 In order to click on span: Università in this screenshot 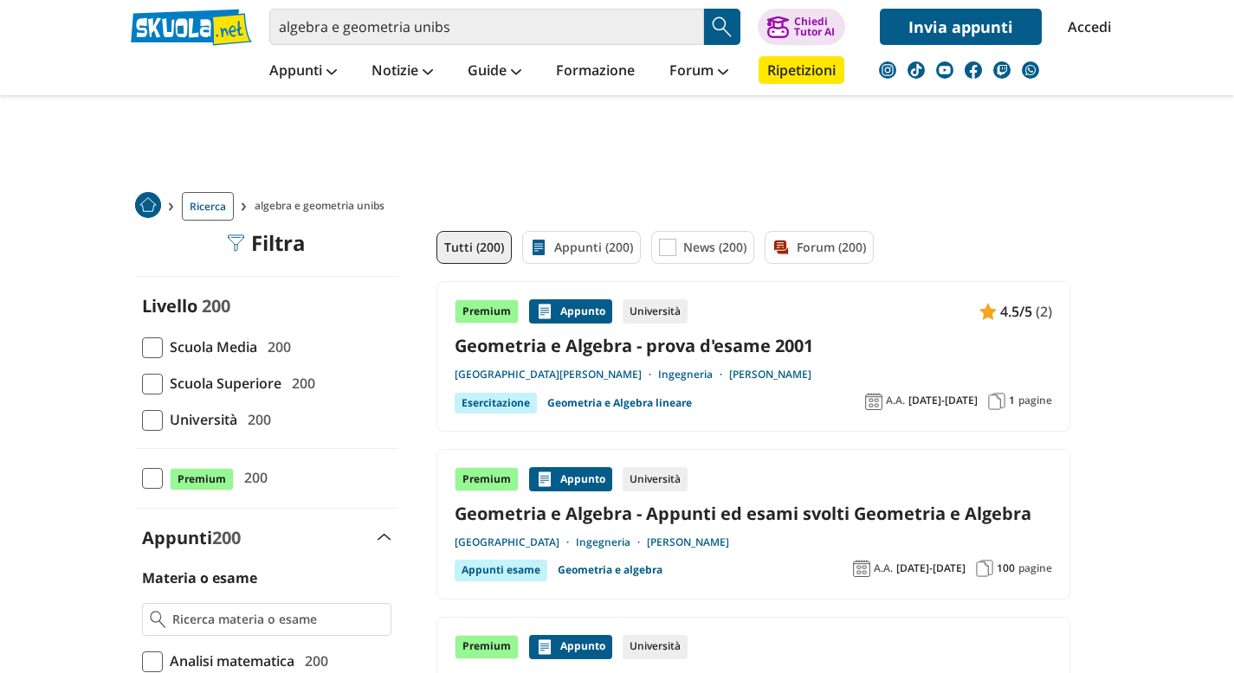, I will do `click(200, 420)`.